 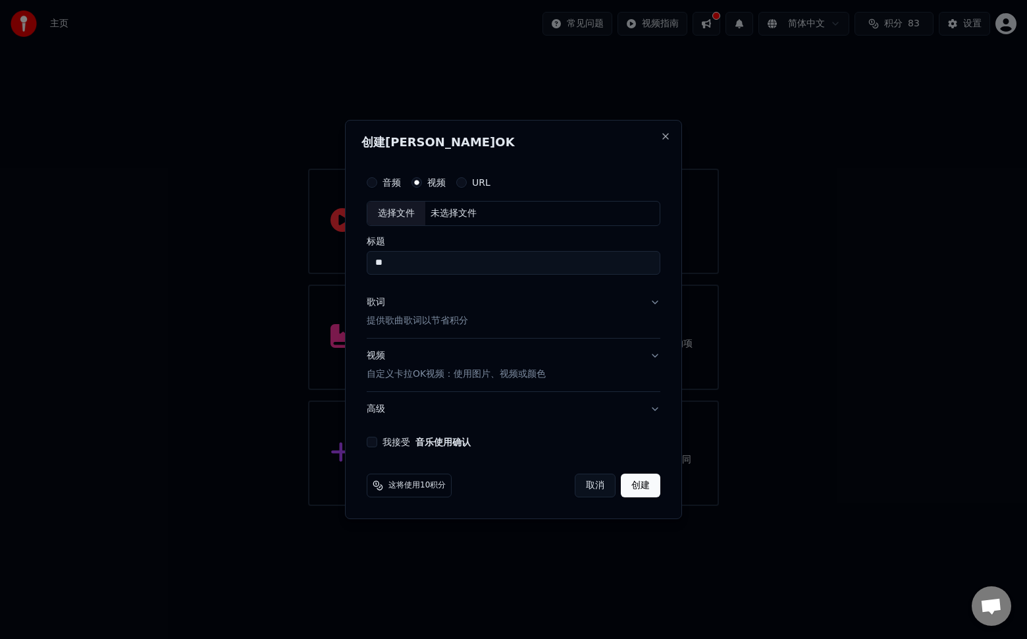 I want to click on div: 视频, so click(x=456, y=365).